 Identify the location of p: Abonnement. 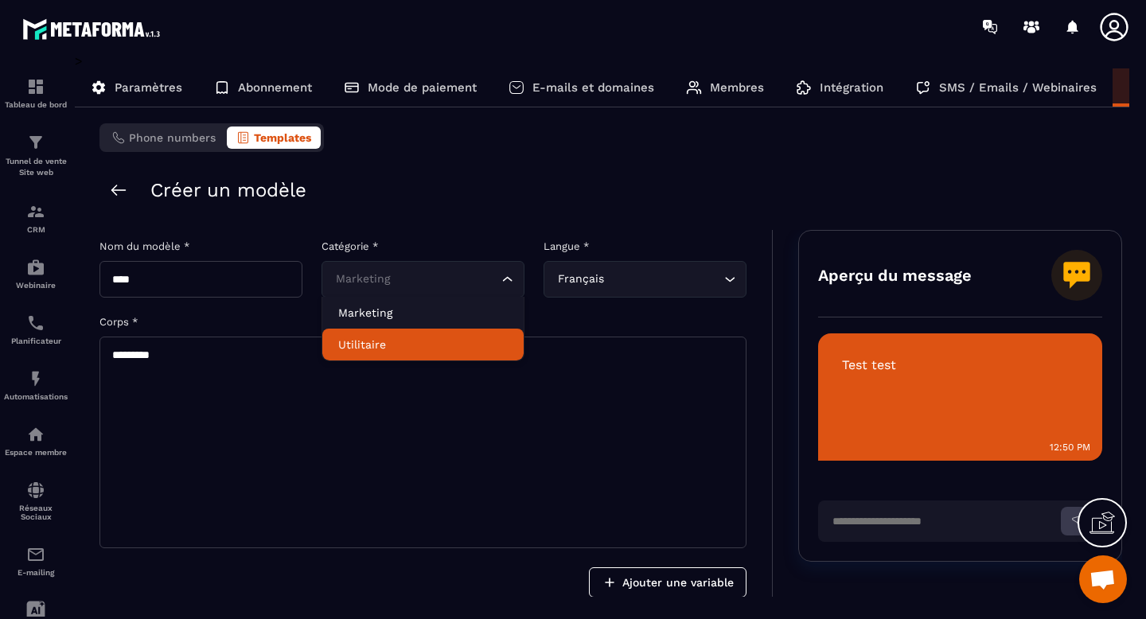
(275, 88).